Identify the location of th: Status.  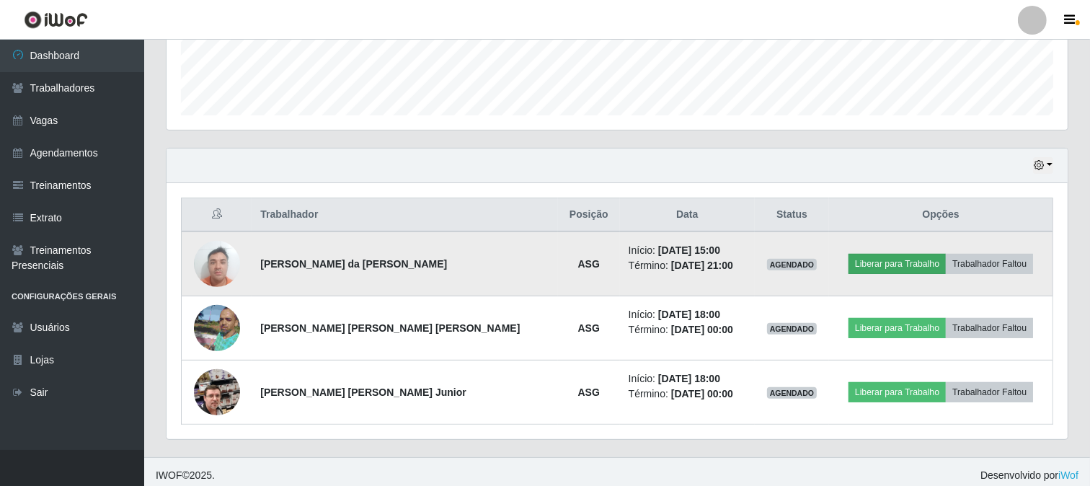
(792, 215).